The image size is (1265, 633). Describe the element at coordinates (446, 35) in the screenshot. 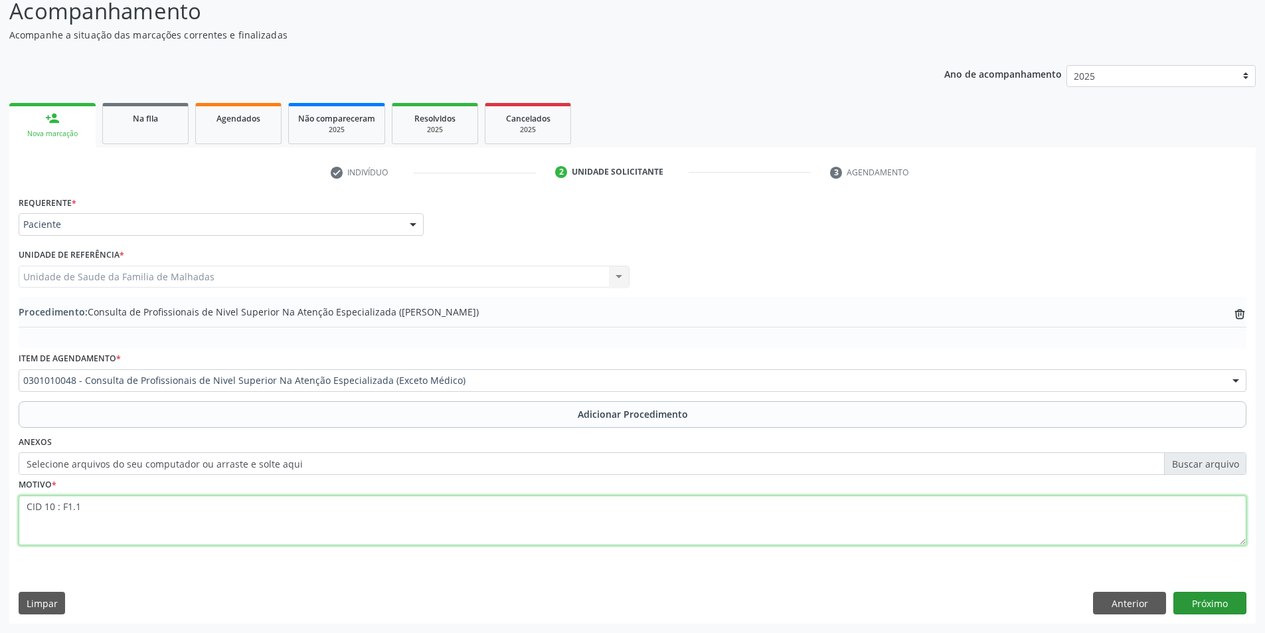

I see `p: Acompanhe a situação das marcações correntes e finalizadas` at that location.